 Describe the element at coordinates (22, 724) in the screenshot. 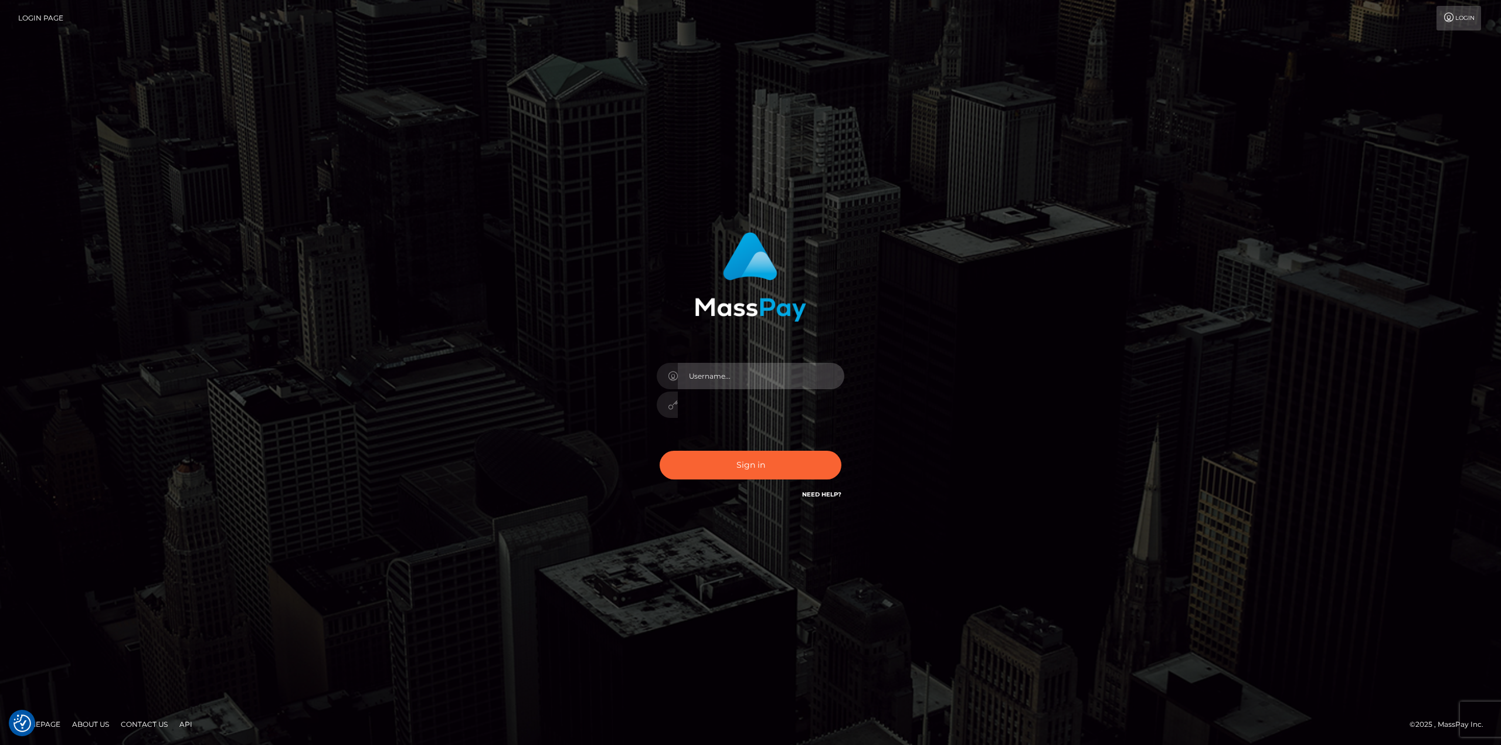

I see `button: Consent Preferences` at that location.